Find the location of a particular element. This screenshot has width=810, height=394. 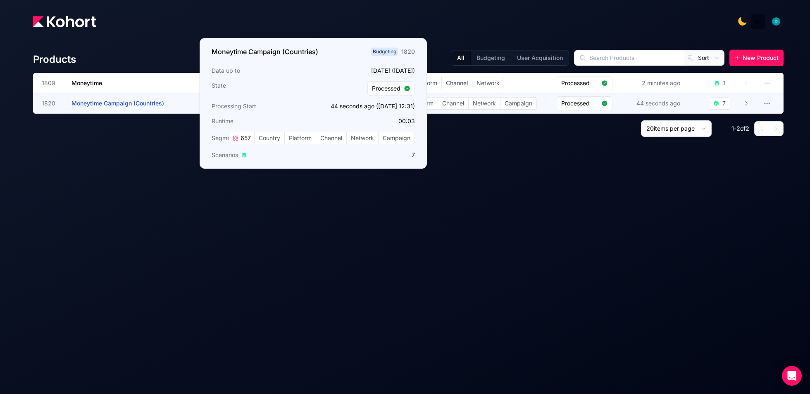

div: 1 is located at coordinates (724, 83).